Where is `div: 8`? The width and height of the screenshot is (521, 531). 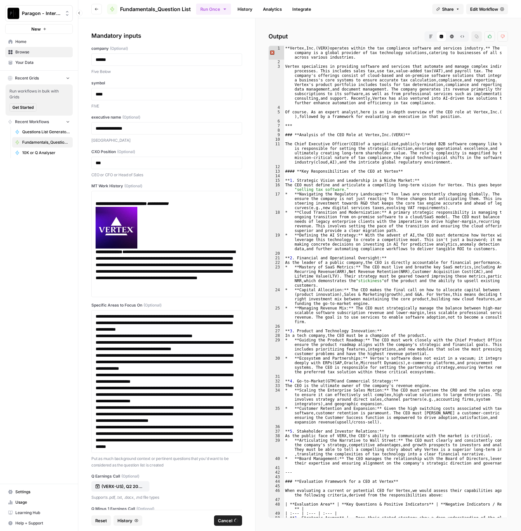 div: 8 is located at coordinates (276, 130).